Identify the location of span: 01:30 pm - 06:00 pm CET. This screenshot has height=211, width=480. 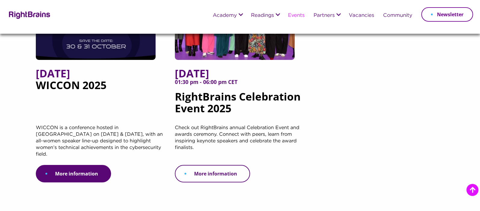
(240, 85).